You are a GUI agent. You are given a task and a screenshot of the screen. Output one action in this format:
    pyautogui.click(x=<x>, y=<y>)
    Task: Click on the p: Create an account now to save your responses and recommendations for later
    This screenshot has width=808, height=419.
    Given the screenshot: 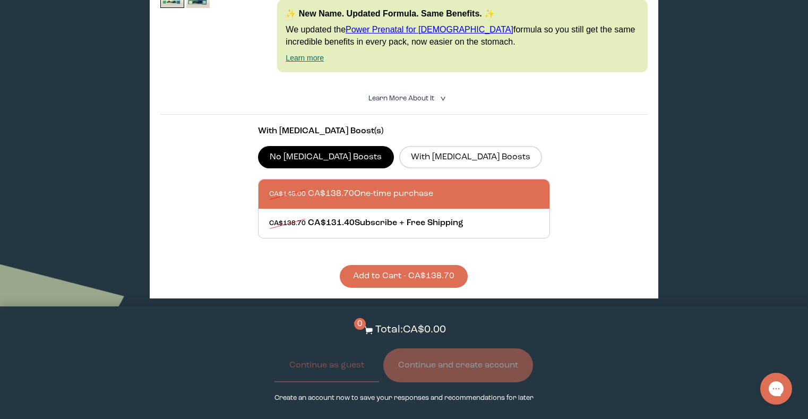 What is the action you would take?
    pyautogui.click(x=404, y=398)
    